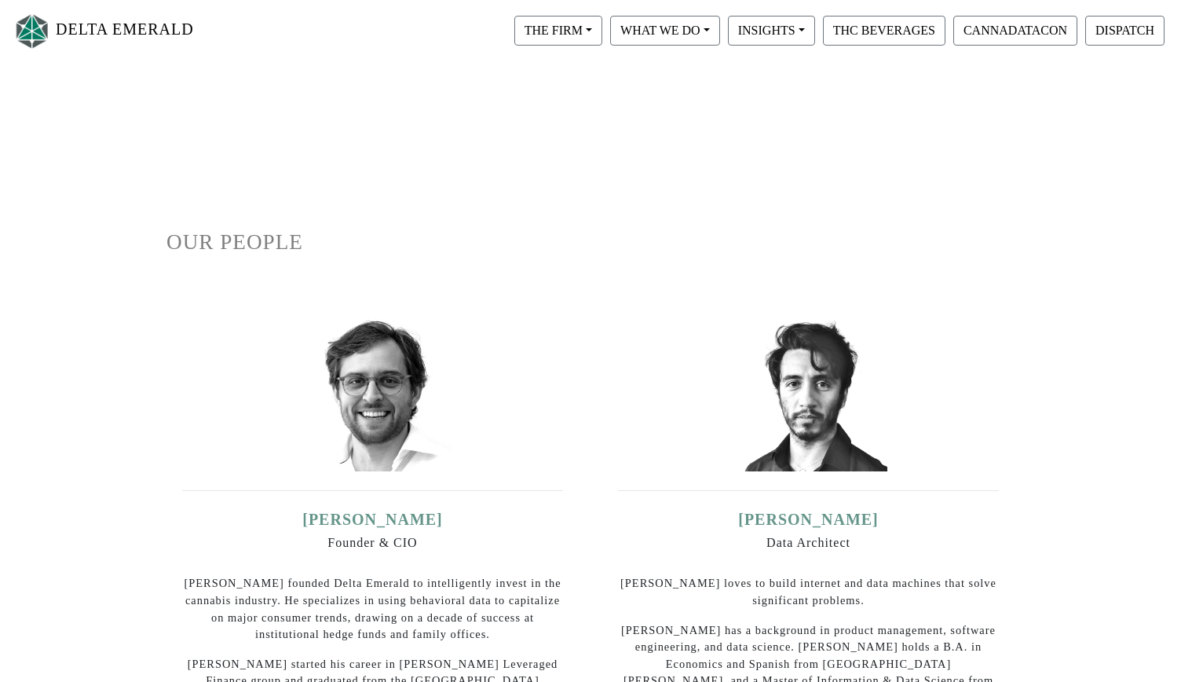 This screenshot has height=682, width=1181. Describe the element at coordinates (1016, 29) in the screenshot. I see `a: CANNADATACON` at that location.